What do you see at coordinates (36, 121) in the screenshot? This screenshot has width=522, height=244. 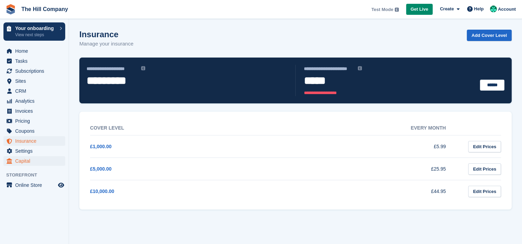 I see `span: Pricing` at bounding box center [36, 121].